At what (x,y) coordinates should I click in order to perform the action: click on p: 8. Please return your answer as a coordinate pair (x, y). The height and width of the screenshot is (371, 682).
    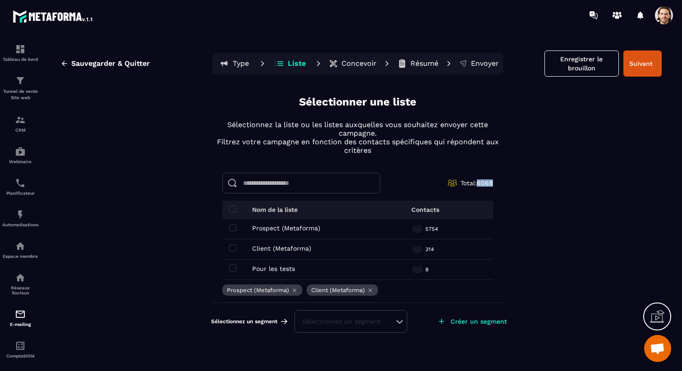
    Looking at the image, I should click on (426, 270).